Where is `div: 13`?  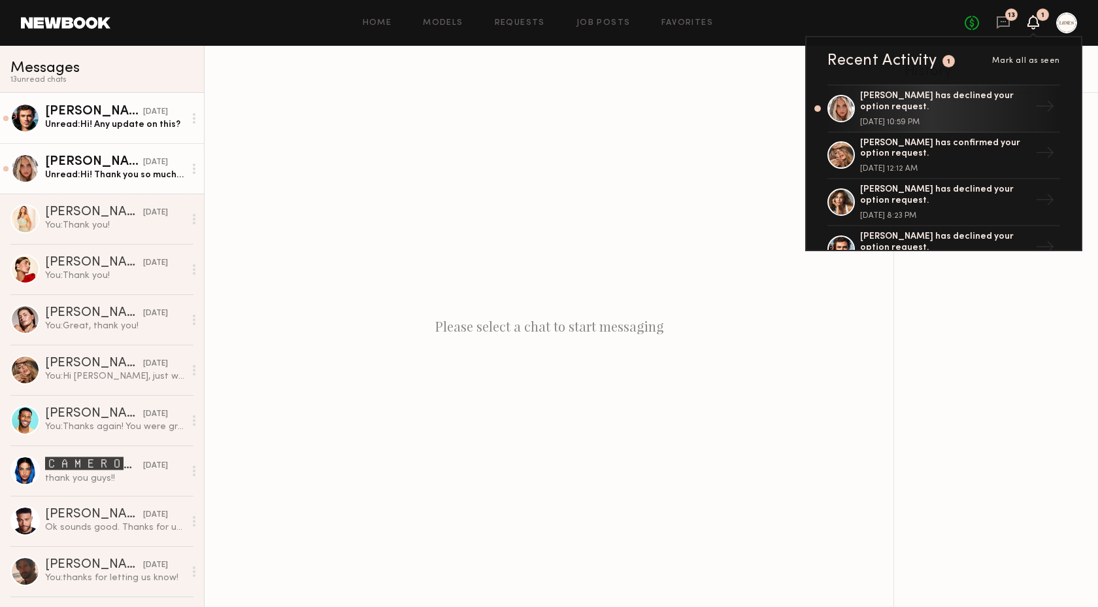
div: 13 is located at coordinates (1011, 15).